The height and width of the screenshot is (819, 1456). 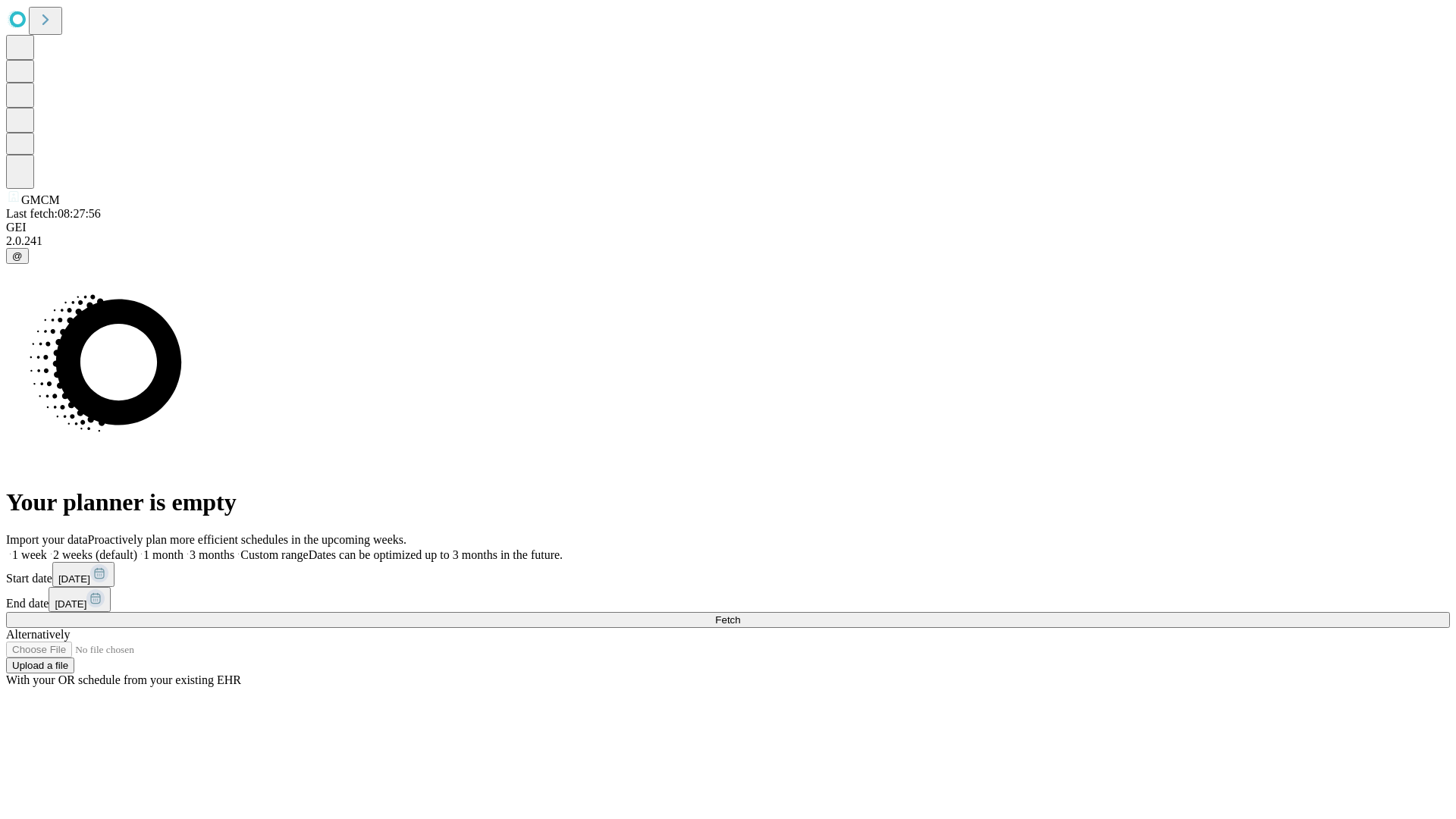 I want to click on span: Fetch, so click(x=727, y=620).